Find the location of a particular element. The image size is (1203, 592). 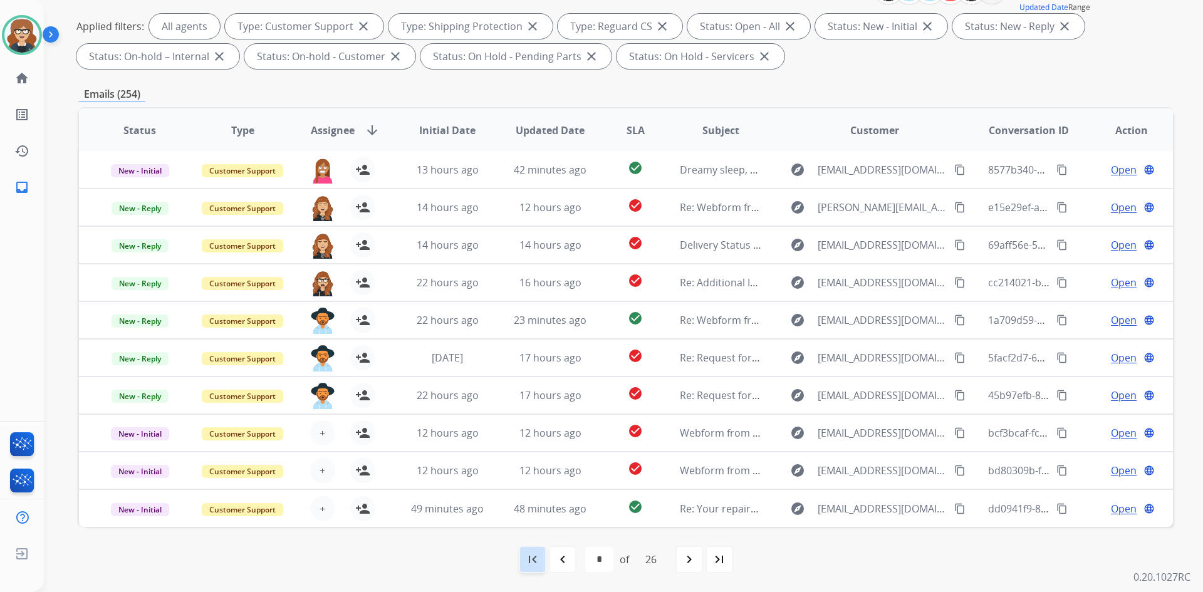

span: Re: Request for photos/ video is located at coordinates (750, 396).